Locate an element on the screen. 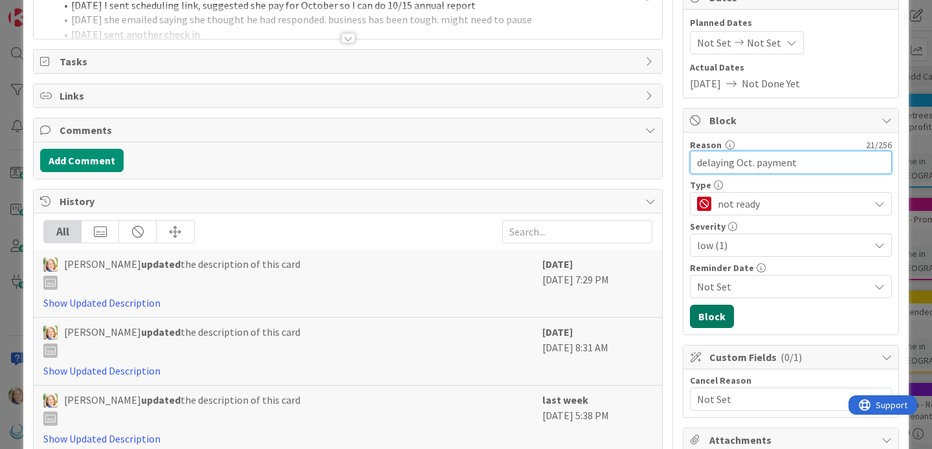 Image resolution: width=932 pixels, height=449 pixels. label: Reason is located at coordinates (706, 145).